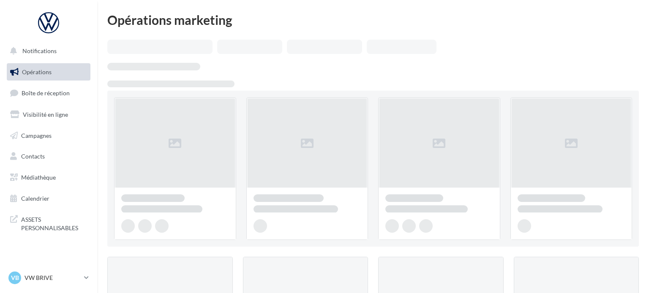 This screenshot has height=293, width=649. Describe the element at coordinates (45, 114) in the screenshot. I see `span: Visibilité en ligne` at that location.